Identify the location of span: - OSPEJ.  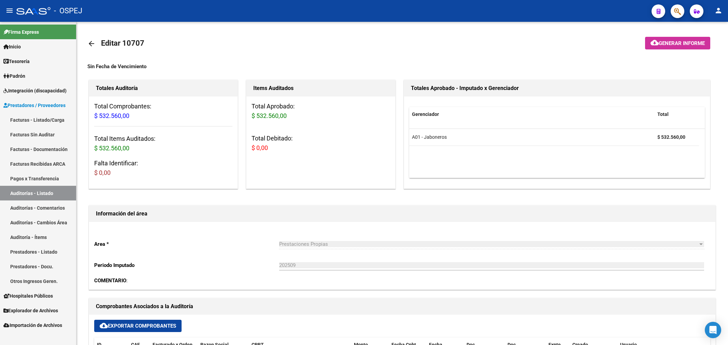
(68, 11).